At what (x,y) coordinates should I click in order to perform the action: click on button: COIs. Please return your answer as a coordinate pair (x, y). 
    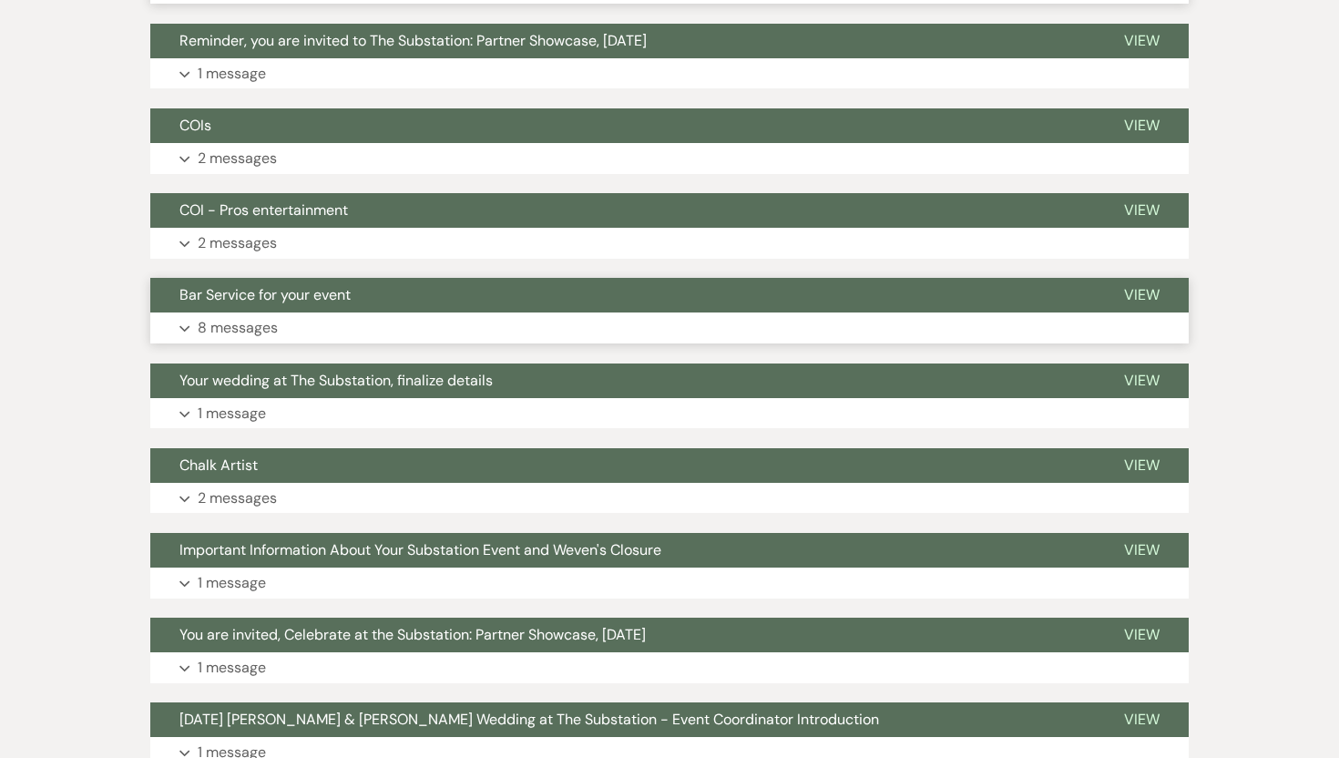
    Looking at the image, I should click on (622, 126).